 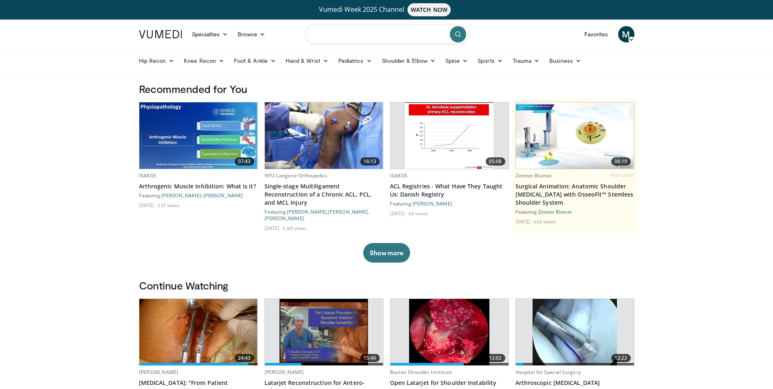 I want to click on span: 15:46, so click(x=370, y=358).